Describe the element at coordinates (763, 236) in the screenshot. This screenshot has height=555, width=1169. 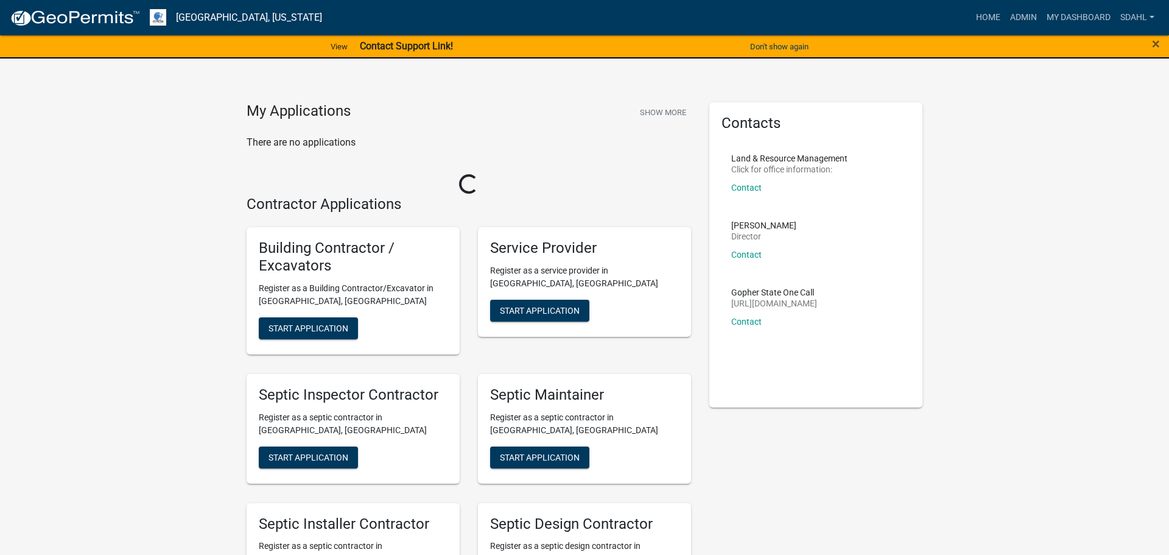
I see `p: Director` at that location.